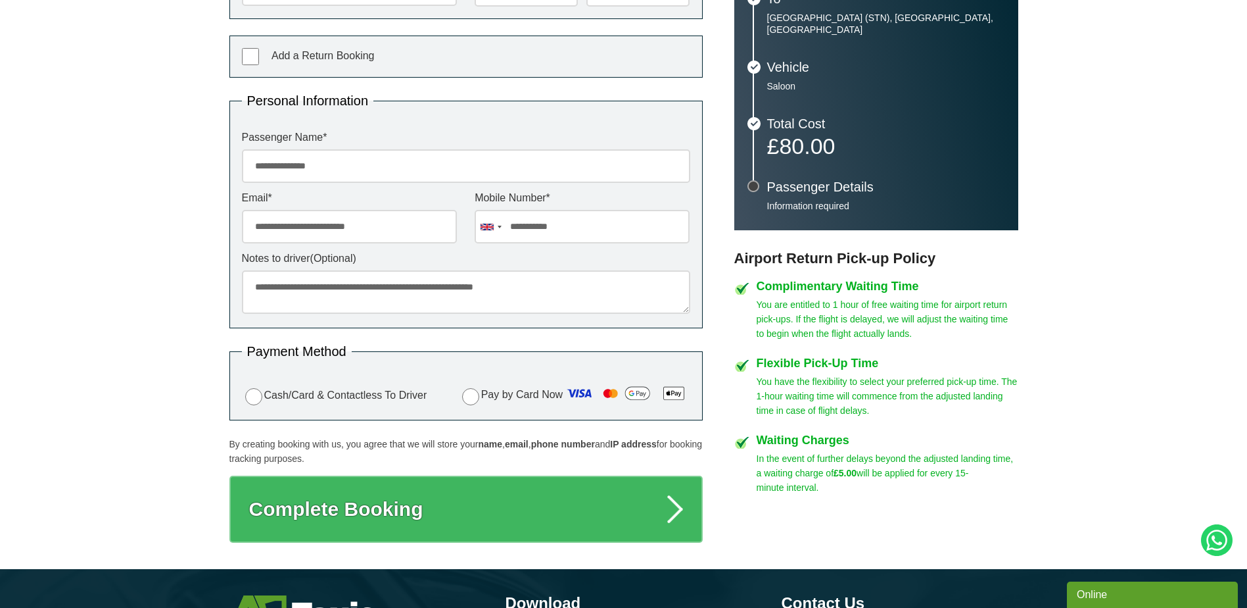 The width and height of the screenshot is (1247, 608). Describe the element at coordinates (888, 440) in the screenshot. I see `h4: Waiting Charges` at that location.